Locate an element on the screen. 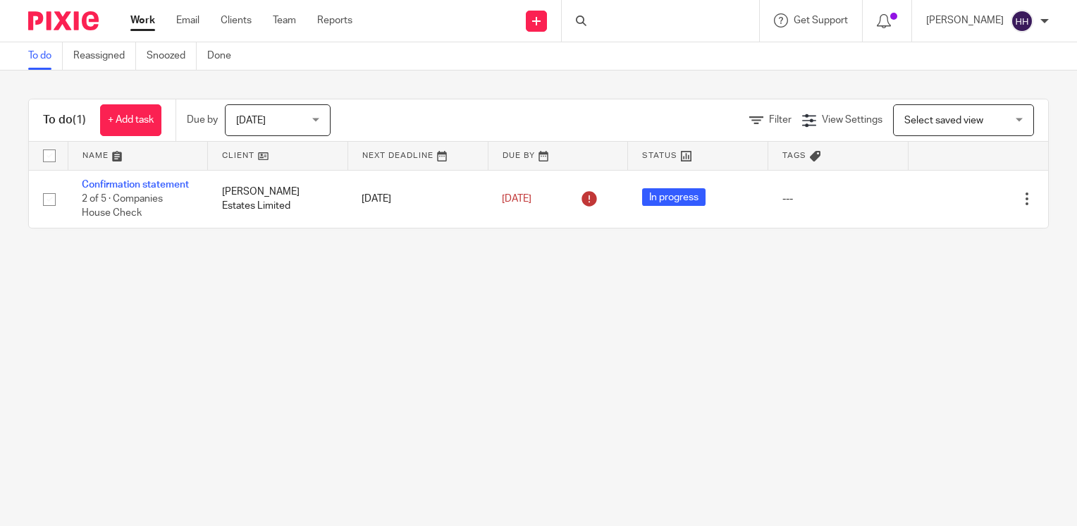  img: svg%3E is located at coordinates (1022, 21).